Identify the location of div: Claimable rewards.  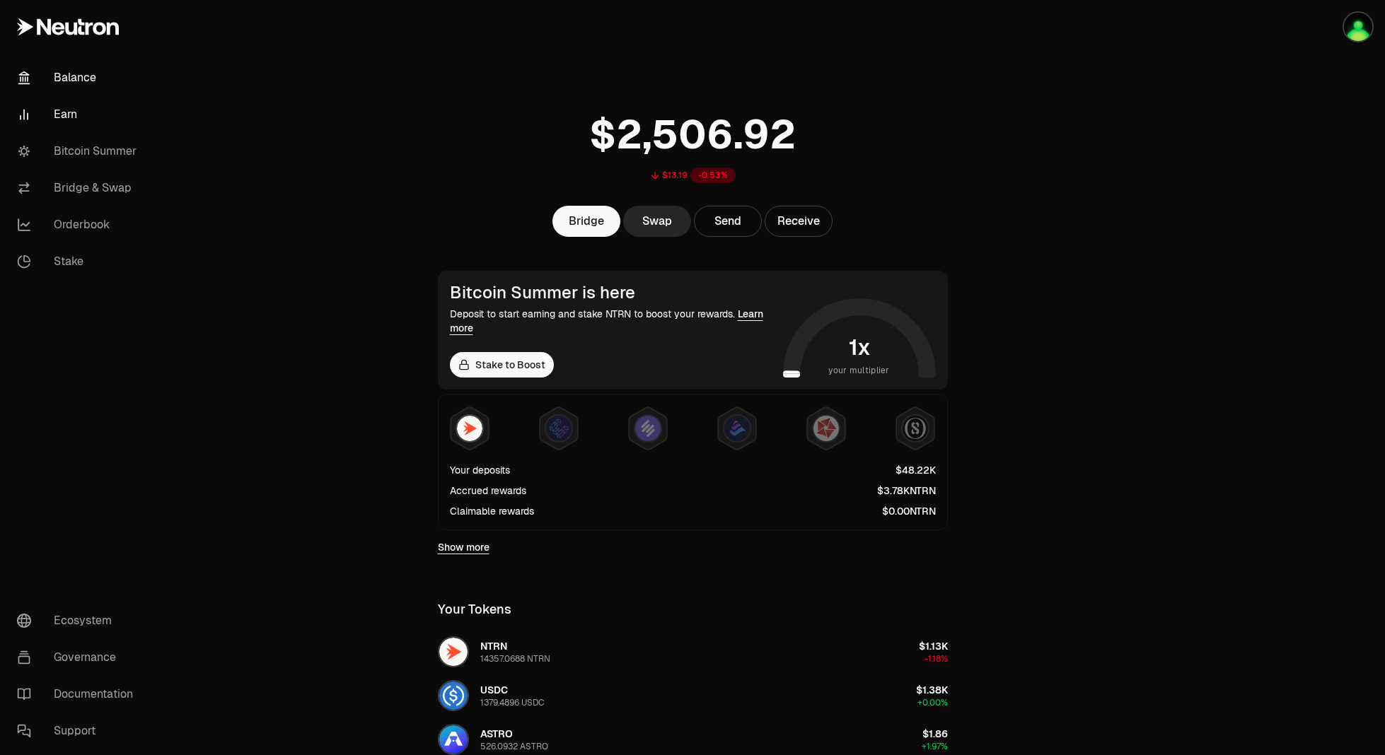
(492, 511).